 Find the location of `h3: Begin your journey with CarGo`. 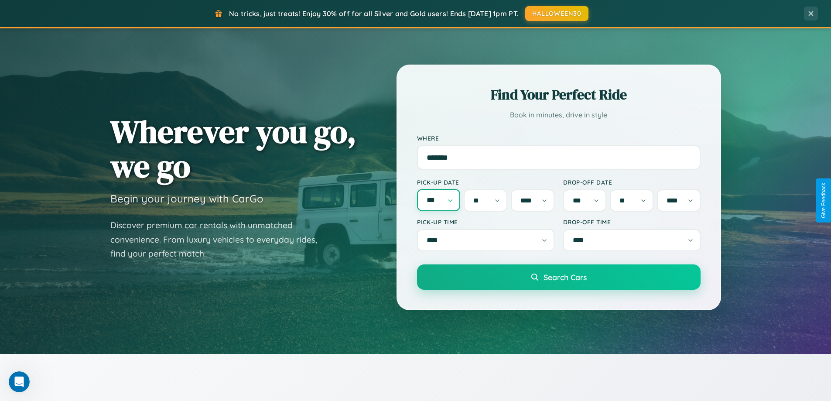

h3: Begin your journey with CarGo is located at coordinates (187, 199).